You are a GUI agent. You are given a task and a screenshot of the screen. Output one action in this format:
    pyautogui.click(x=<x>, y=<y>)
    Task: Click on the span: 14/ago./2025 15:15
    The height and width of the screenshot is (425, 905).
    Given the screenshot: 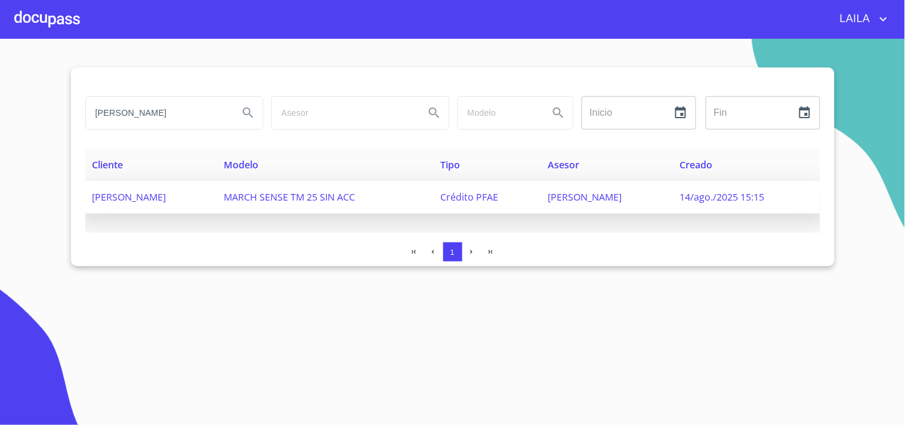 What is the action you would take?
    pyautogui.click(x=722, y=197)
    